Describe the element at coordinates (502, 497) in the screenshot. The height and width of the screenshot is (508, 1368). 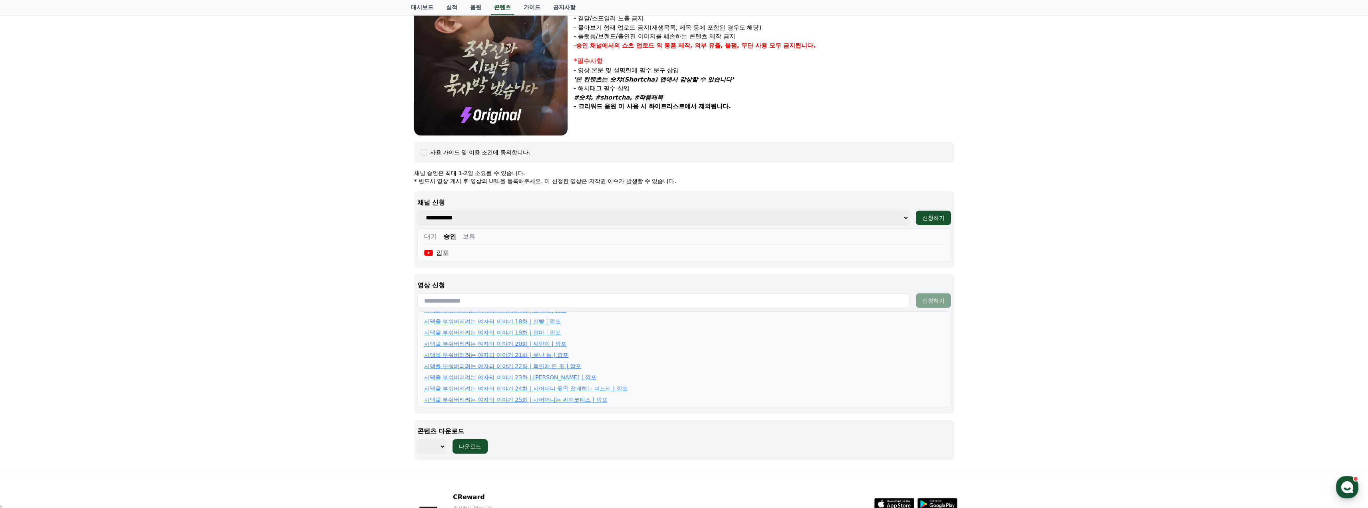
I see `p: CReward` at that location.